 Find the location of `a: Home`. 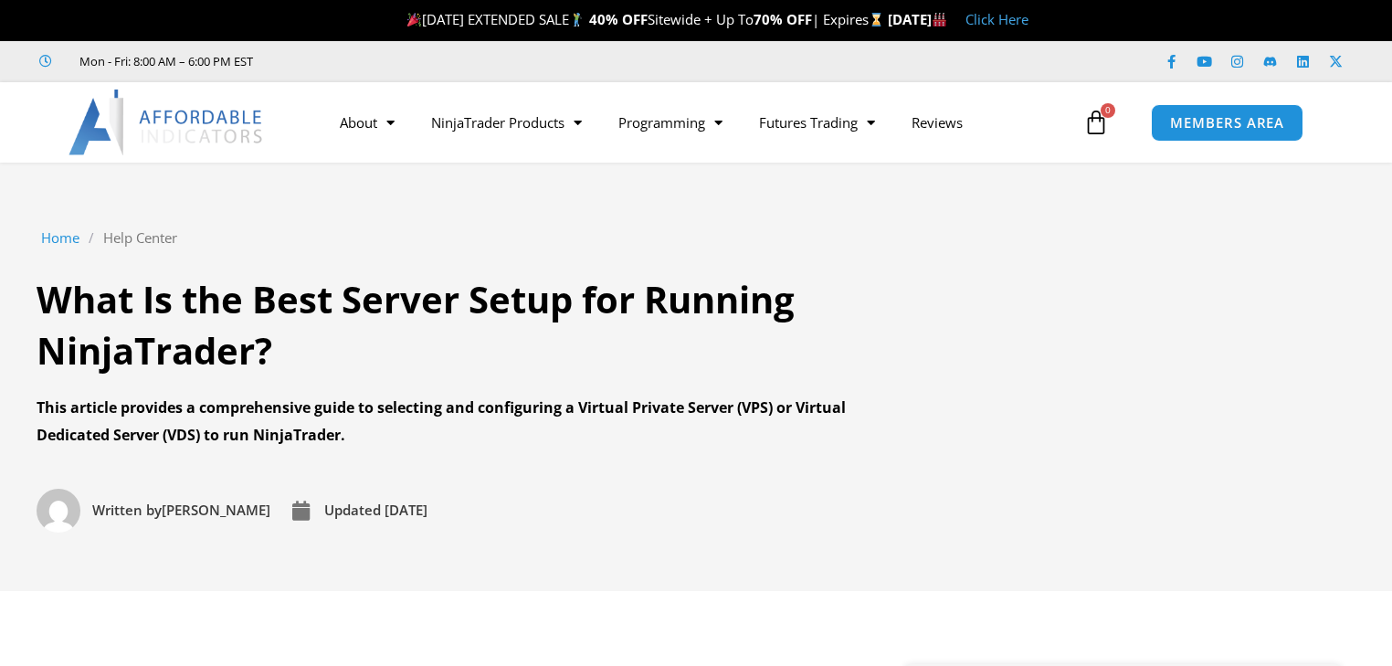

a: Home is located at coordinates (60, 238).